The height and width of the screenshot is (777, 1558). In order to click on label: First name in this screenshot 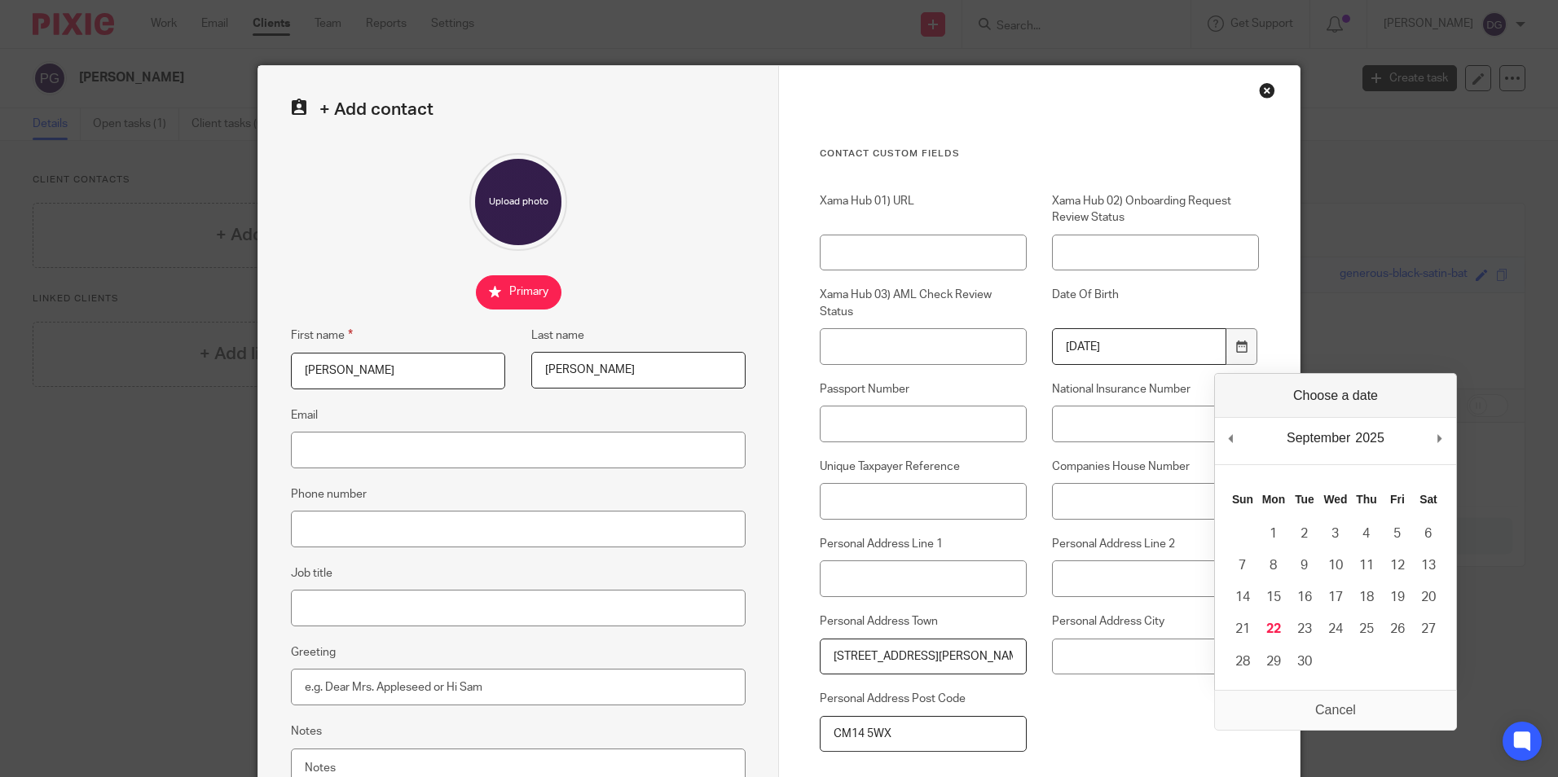, I will do `click(322, 335)`.